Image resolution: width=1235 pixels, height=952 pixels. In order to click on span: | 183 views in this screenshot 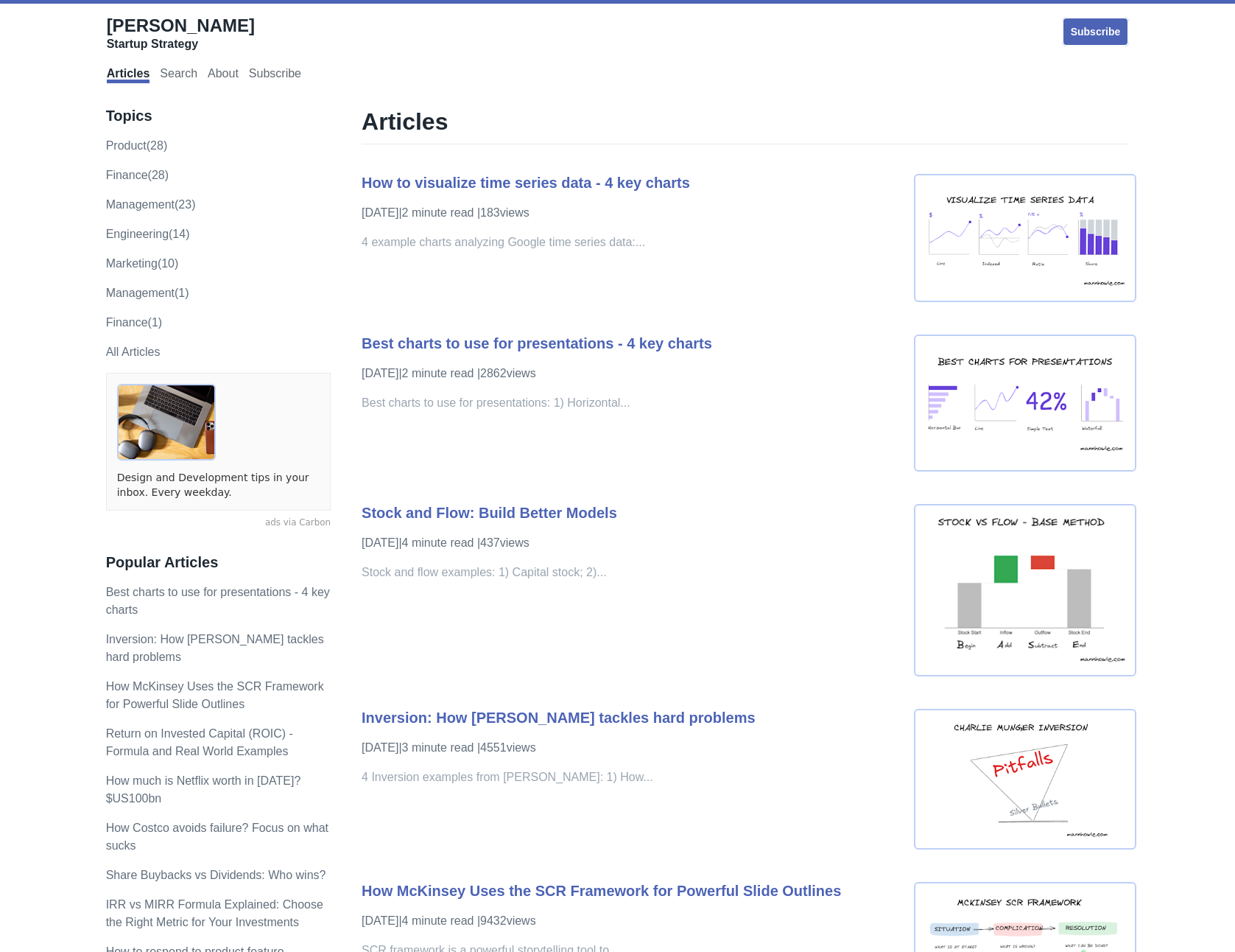, I will do `click(503, 212)`.